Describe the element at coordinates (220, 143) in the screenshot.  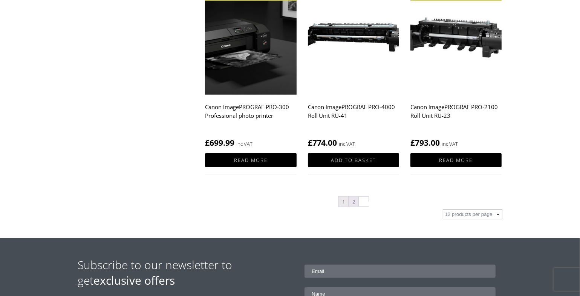
I see `bdi: 699.99` at that location.